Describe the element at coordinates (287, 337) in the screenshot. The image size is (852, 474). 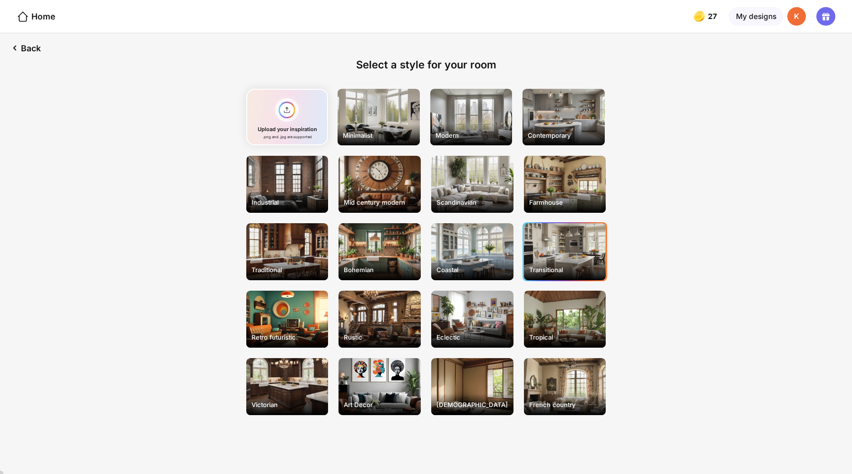
I see `div: Retro futuristic` at that location.